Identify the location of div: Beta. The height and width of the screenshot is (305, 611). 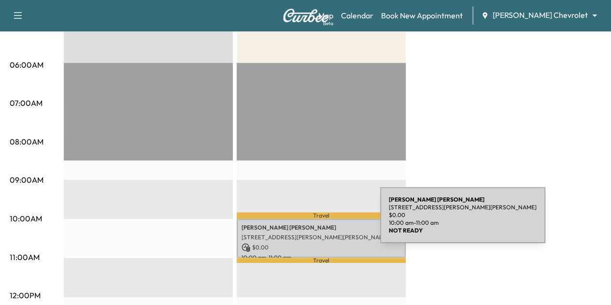
(328, 23).